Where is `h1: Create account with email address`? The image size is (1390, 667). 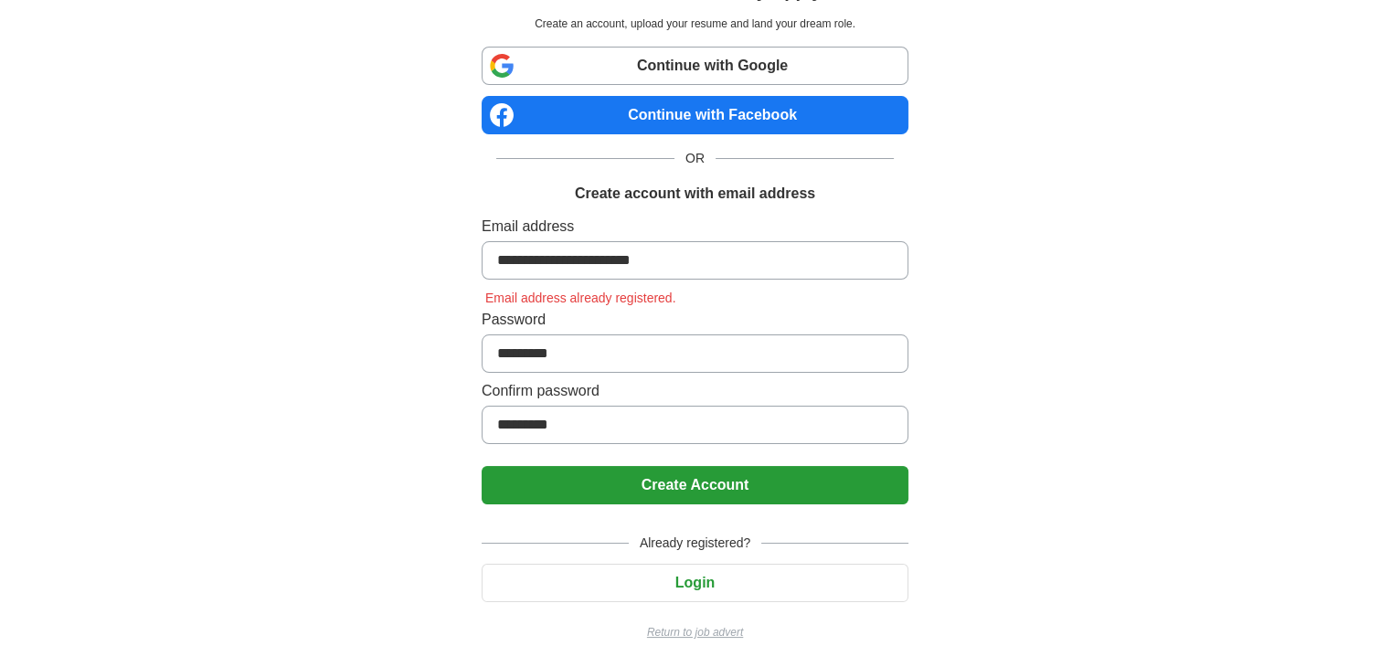 h1: Create account with email address is located at coordinates (694, 194).